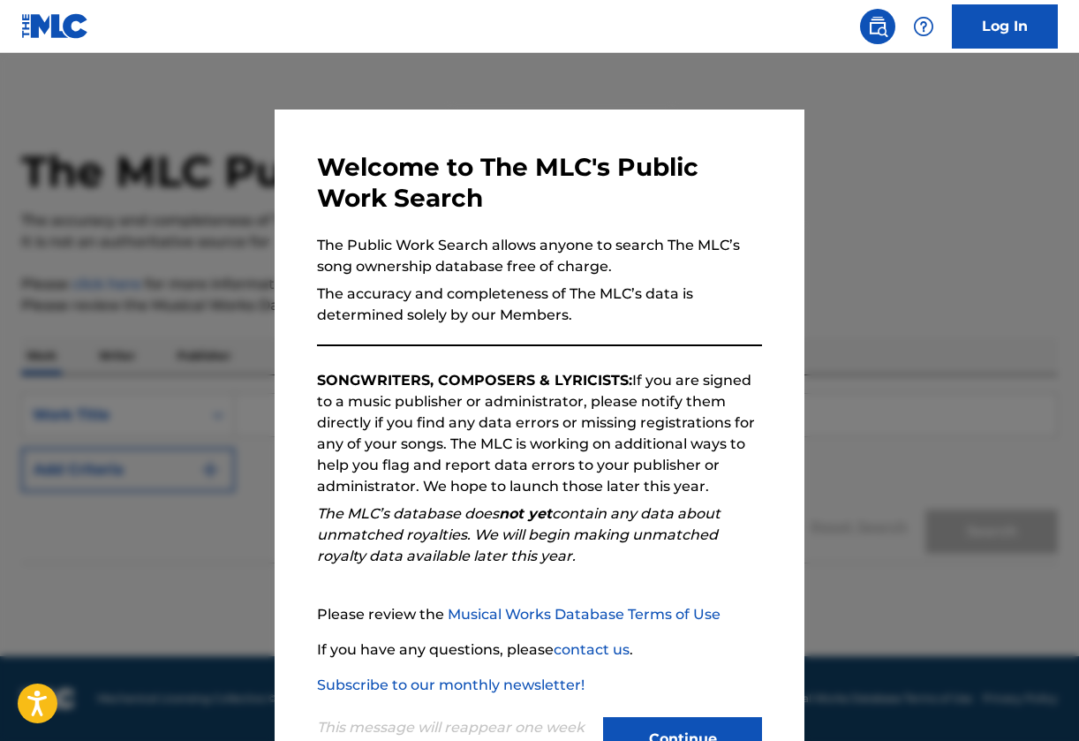 Image resolution: width=1079 pixels, height=741 pixels. Describe the element at coordinates (584, 614) in the screenshot. I see `a: Musical Works Database Terms of Use` at that location.